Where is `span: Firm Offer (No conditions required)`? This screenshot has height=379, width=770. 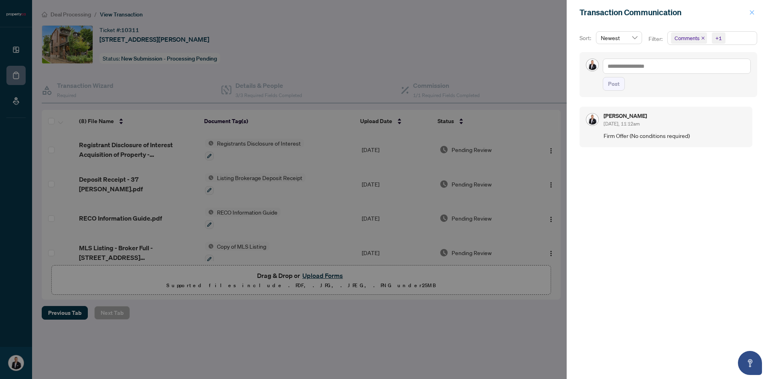 span: Firm Offer (No conditions required) is located at coordinates (675, 136).